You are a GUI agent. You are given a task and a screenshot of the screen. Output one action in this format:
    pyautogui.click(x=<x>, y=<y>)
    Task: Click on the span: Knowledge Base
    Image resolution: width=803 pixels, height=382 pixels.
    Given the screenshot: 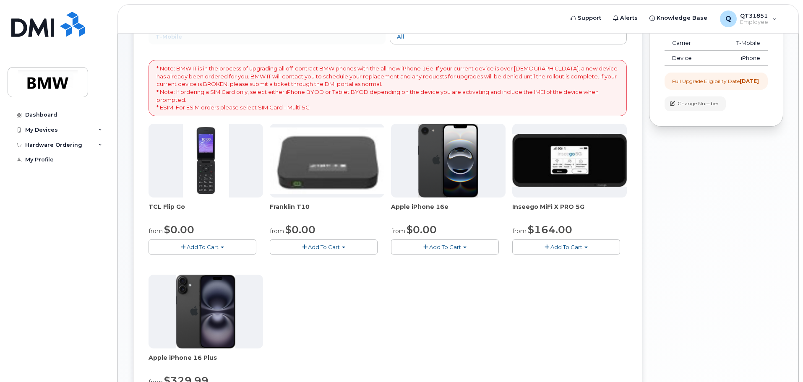 What is the action you would take?
    pyautogui.click(x=682, y=18)
    